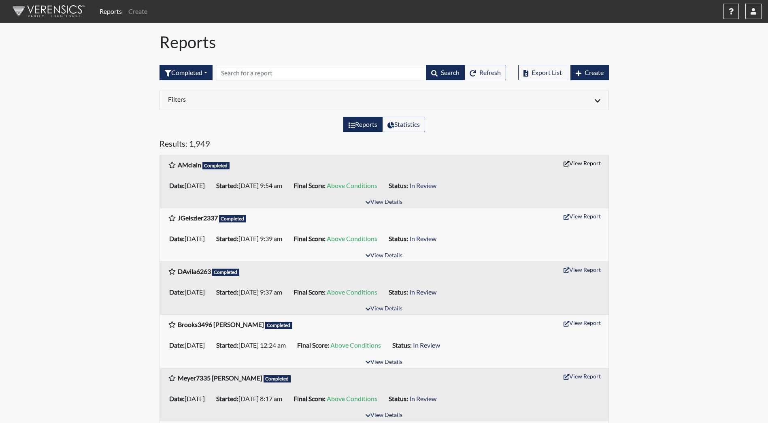  Describe the element at coordinates (445, 72) in the screenshot. I see `button: Search` at that location.